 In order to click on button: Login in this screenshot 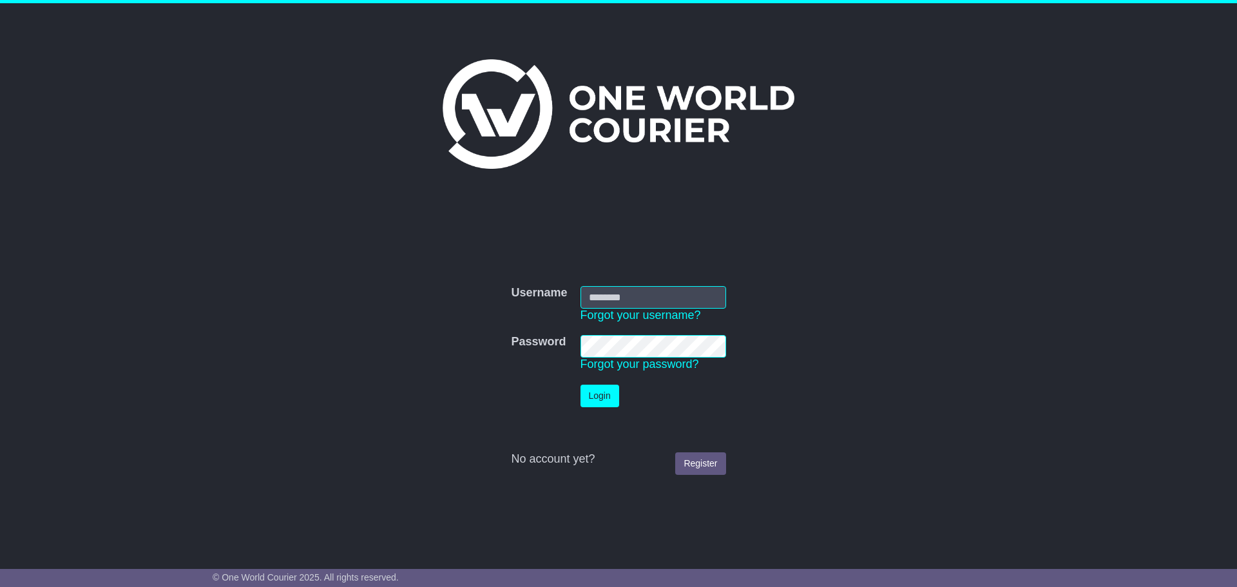, I will do `click(600, 396)`.